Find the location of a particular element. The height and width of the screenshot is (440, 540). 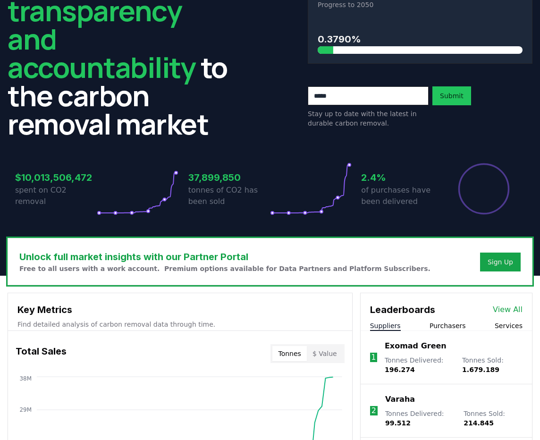

p: Varaha is located at coordinates (400, 399).